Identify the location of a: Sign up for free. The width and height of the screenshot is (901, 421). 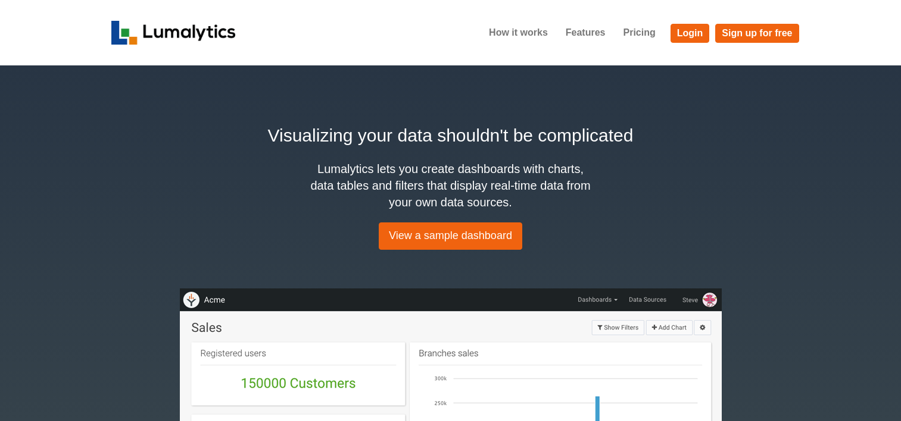
(757, 33).